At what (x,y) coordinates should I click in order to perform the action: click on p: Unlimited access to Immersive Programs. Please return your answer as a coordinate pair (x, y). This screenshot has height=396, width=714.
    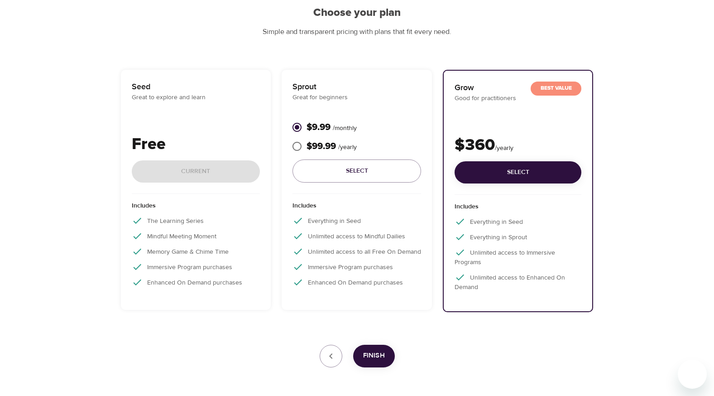
    Looking at the image, I should click on (518, 257).